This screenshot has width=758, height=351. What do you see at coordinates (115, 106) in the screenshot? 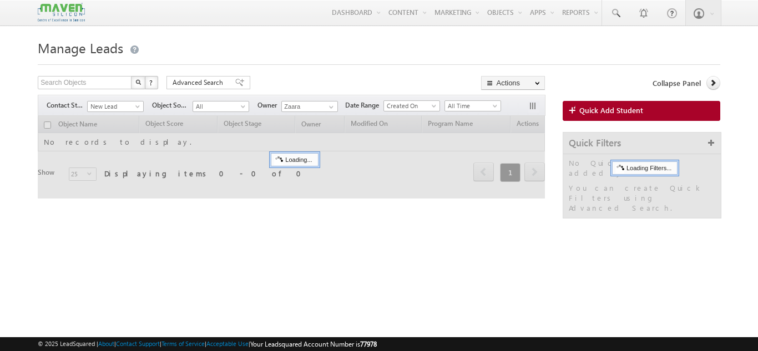
I see `a: New Lead` at bounding box center [115, 106].